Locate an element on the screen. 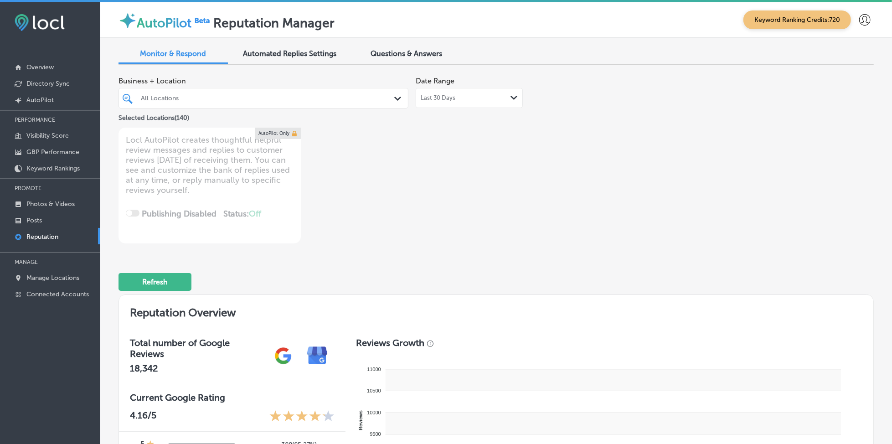  div: 4.16 Stars is located at coordinates (302, 417).